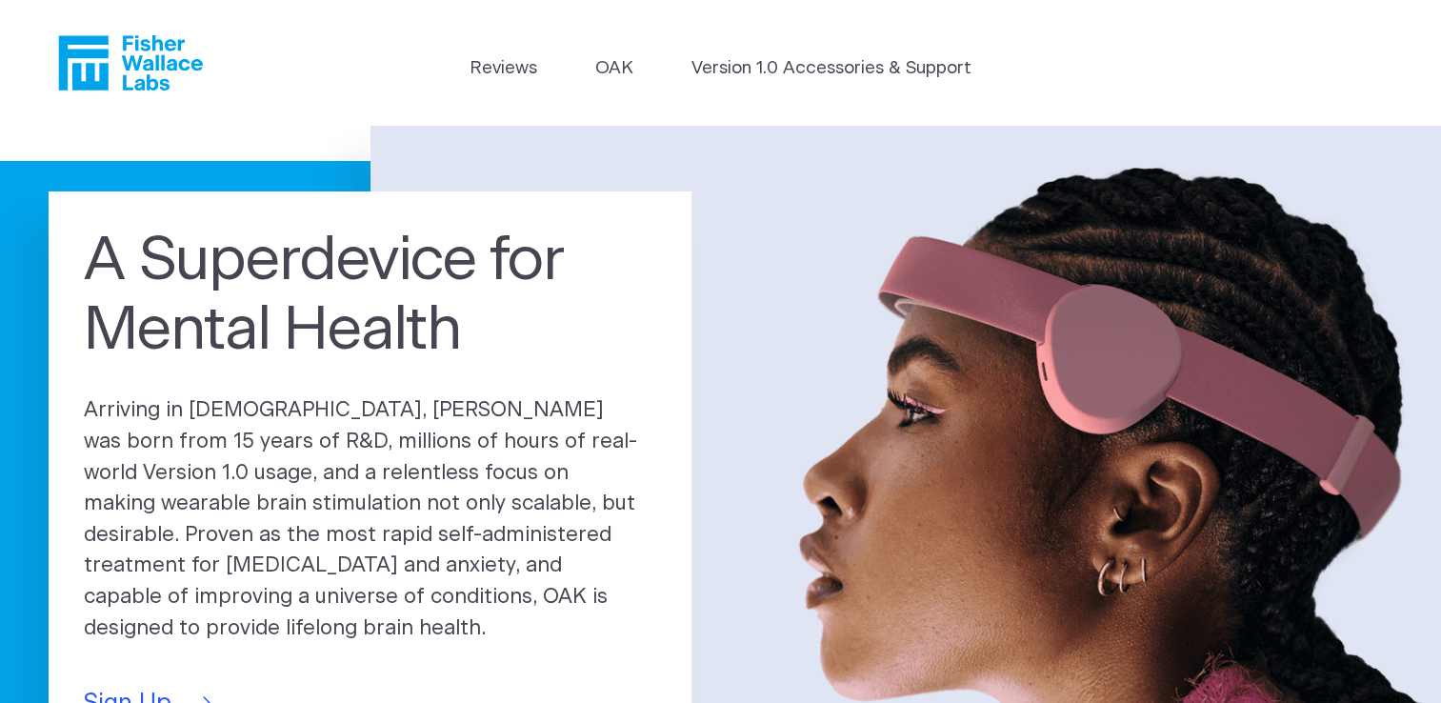 This screenshot has width=1441, height=703. I want to click on a: Reviews, so click(503, 69).